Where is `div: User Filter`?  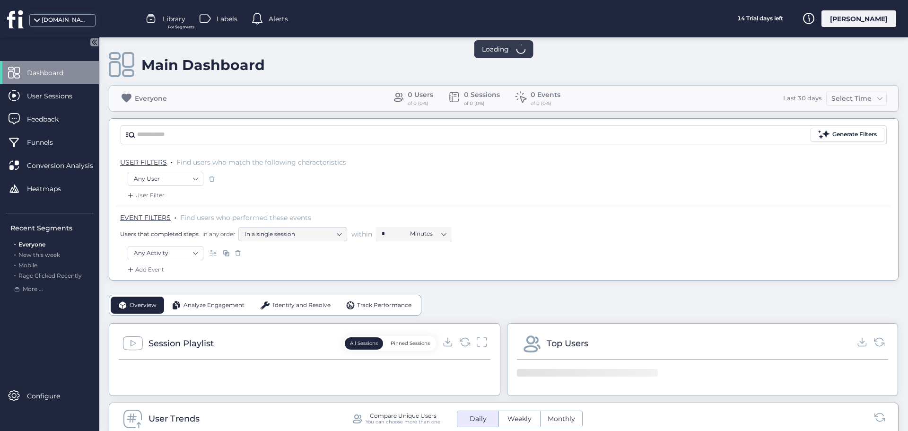
div: User Filter is located at coordinates (145, 195).